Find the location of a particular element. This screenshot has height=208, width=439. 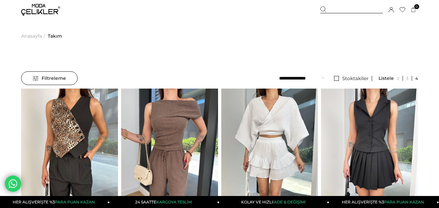

span: Takım is located at coordinates (55, 36).